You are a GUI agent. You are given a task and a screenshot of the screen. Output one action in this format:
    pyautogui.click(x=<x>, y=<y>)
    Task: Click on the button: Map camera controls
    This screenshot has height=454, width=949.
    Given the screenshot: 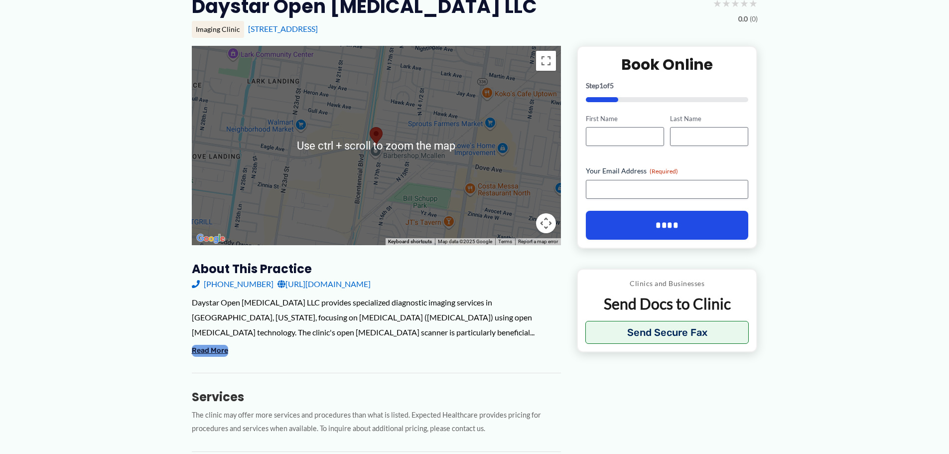 What is the action you would take?
    pyautogui.click(x=546, y=223)
    